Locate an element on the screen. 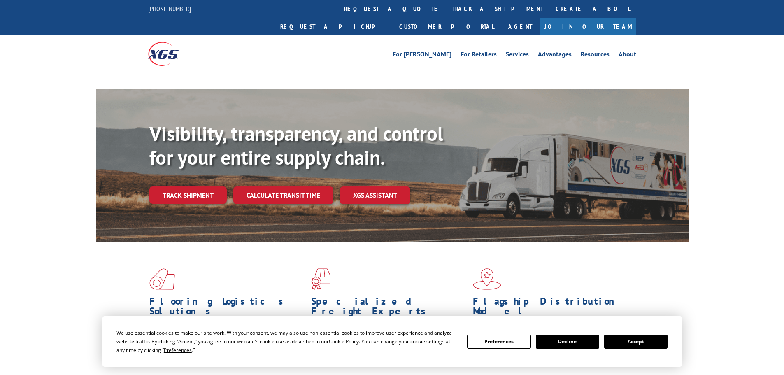 The image size is (784, 375). span: Preferences is located at coordinates (178, 350).